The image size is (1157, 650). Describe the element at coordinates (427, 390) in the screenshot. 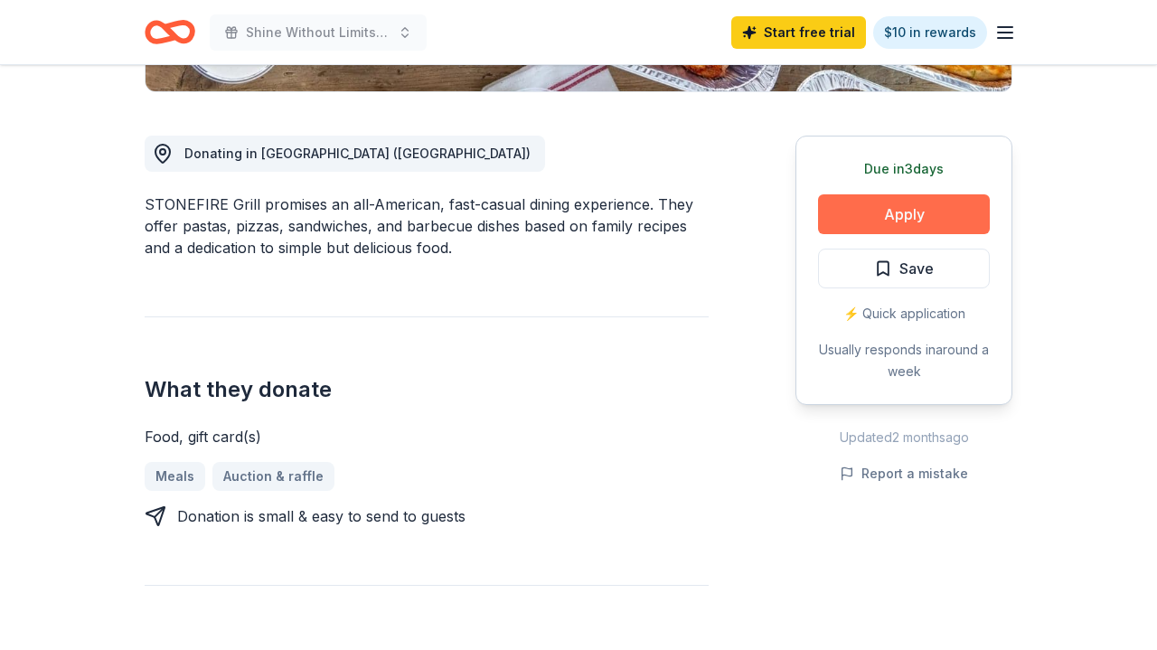

I see `h2: What they donate` at that location.